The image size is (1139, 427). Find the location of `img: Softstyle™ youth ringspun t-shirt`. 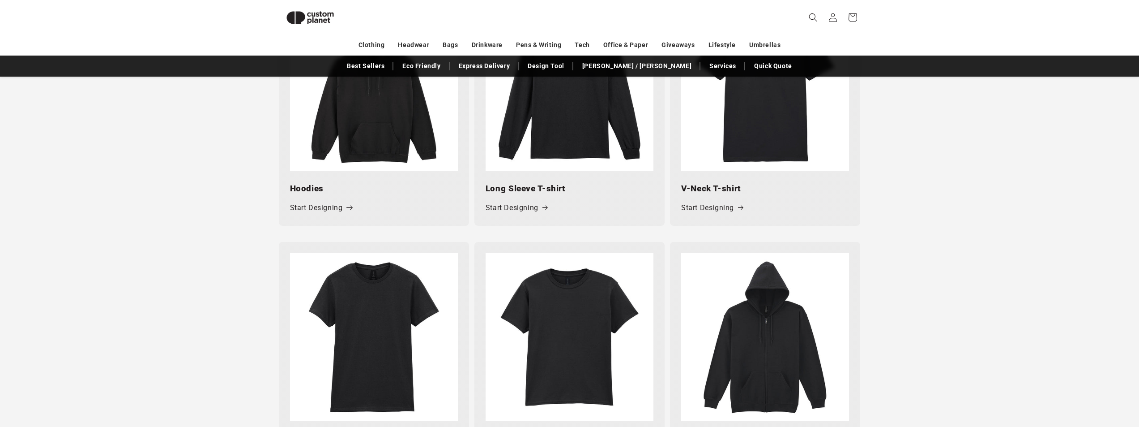

img: Softstyle™ youth ringspun t-shirt is located at coordinates (569, 337).